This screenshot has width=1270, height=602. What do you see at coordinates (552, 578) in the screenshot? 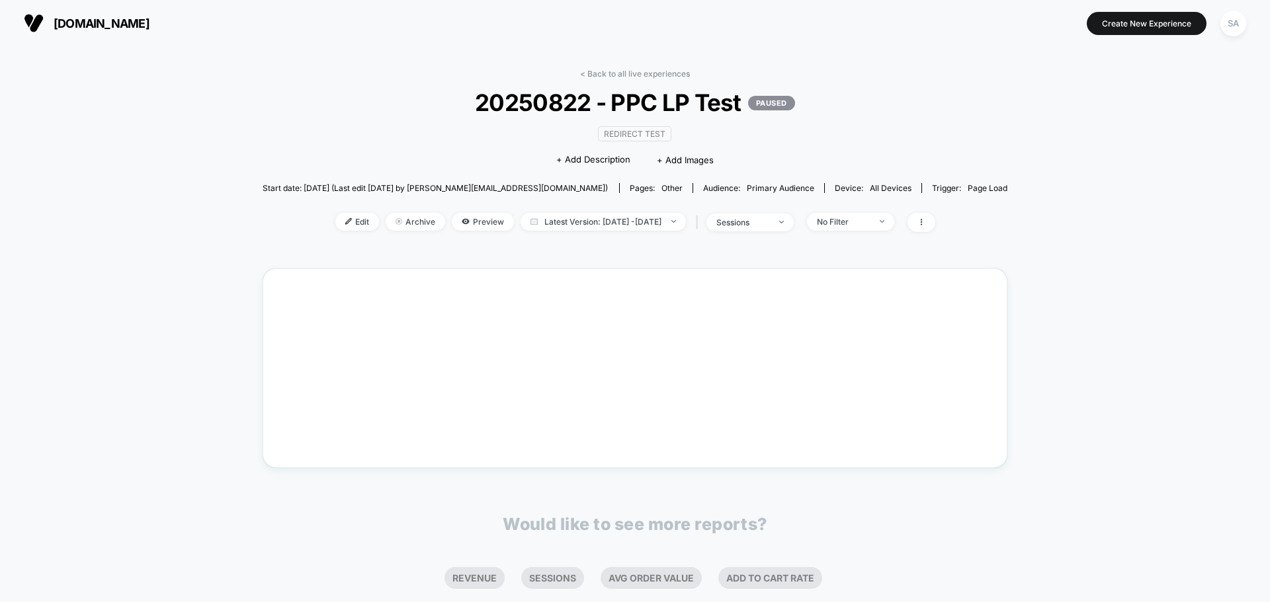
I see `li: Sessions` at bounding box center [552, 578].